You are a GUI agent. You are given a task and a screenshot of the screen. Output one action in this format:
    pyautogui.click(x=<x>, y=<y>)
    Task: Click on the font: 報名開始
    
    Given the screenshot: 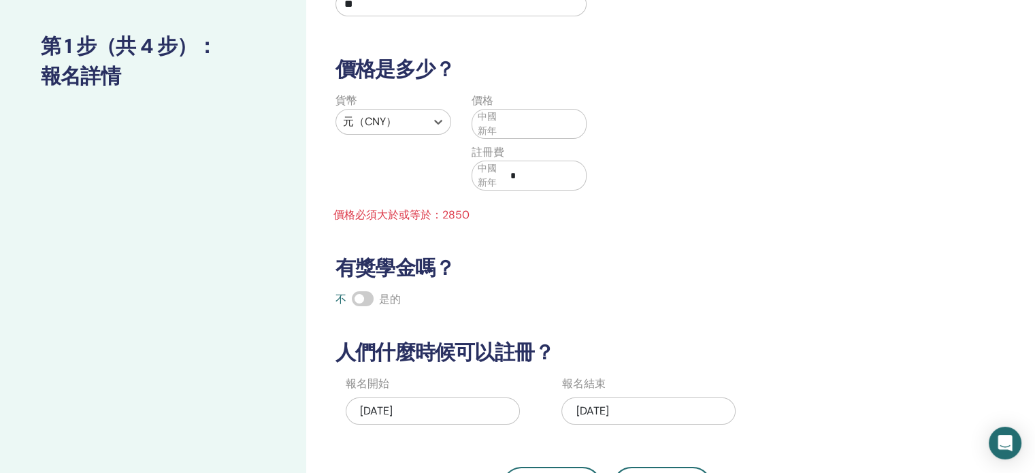 What is the action you would take?
    pyautogui.click(x=367, y=383)
    